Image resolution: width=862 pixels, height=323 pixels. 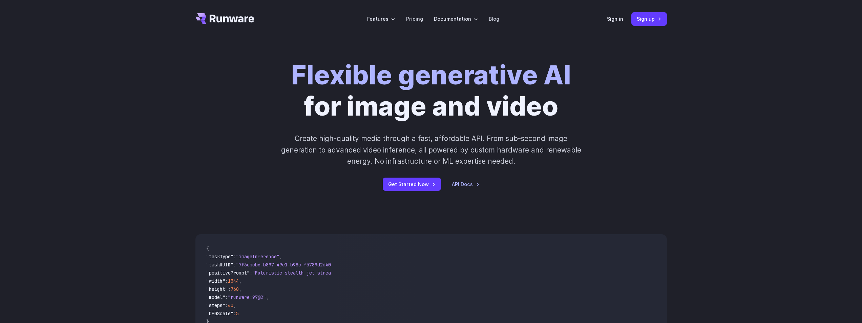 I want to click on span: 1344, so click(x=233, y=281).